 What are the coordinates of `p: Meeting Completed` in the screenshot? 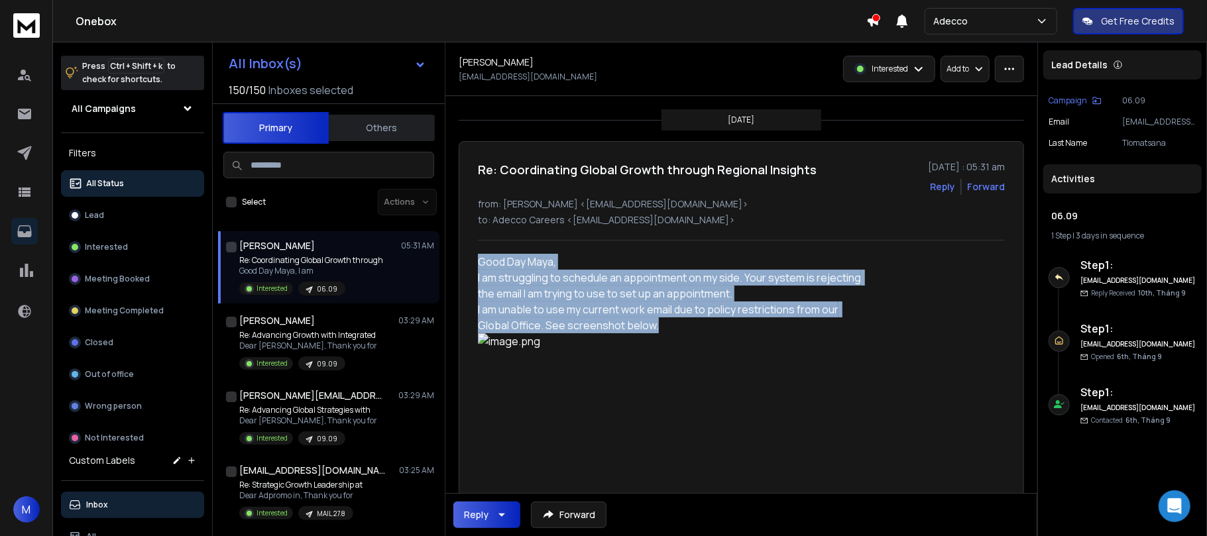 It's located at (124, 311).